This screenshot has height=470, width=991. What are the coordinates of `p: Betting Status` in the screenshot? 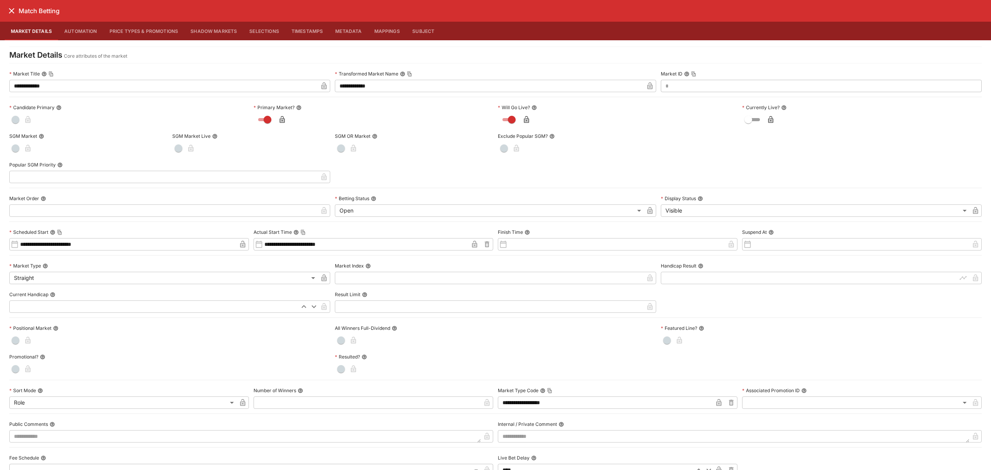 It's located at (352, 198).